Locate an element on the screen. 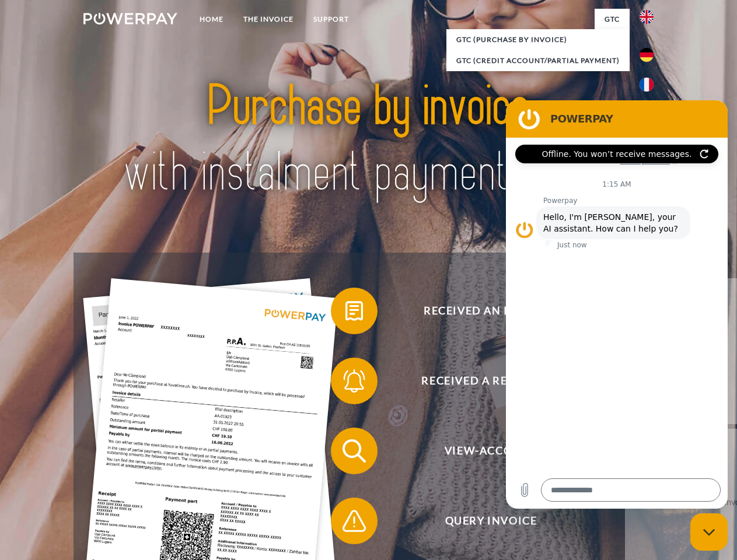 The height and width of the screenshot is (560, 737). span: Received a reminder? is located at coordinates (491, 381).